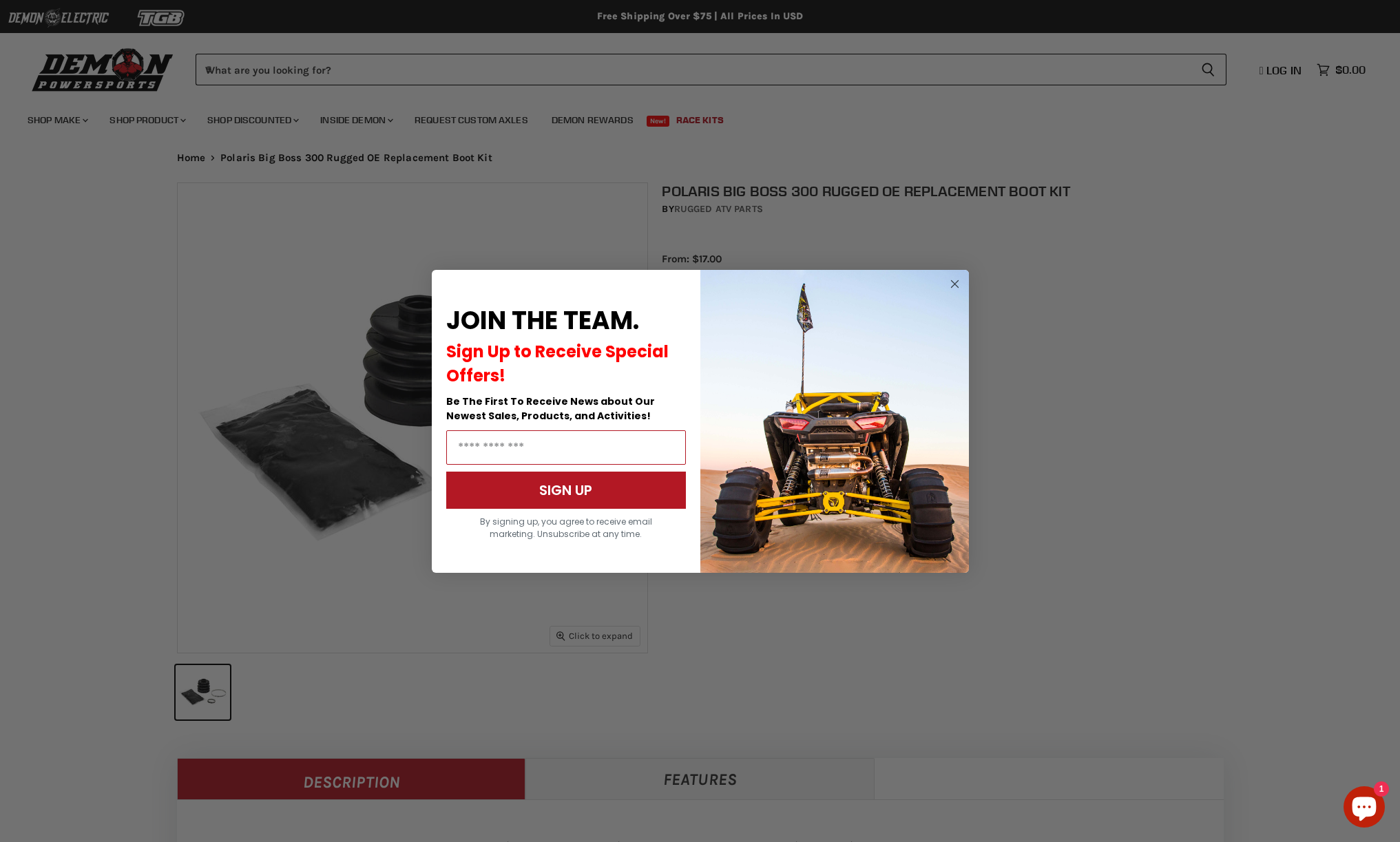  I want to click on span: Sign Up to Receive Special Offers!, so click(557, 363).